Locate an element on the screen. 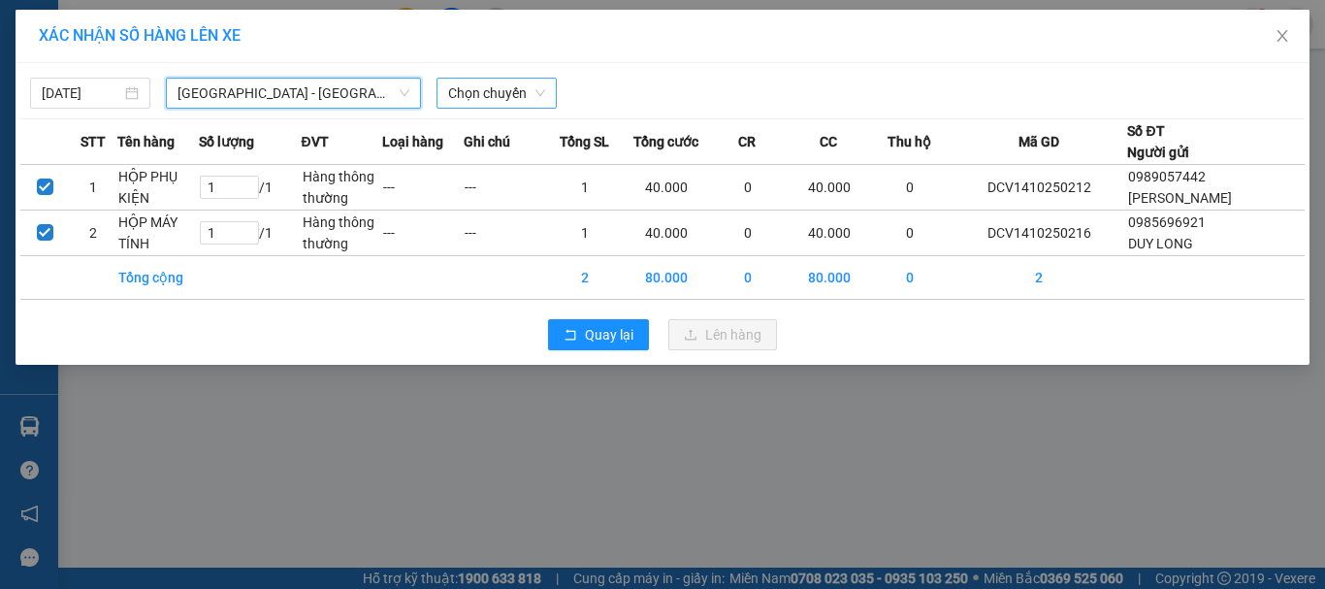 The height and width of the screenshot is (589, 1325). strong: CÔNG TY TNHH VĨNH QUANG is located at coordinates (268, 43).